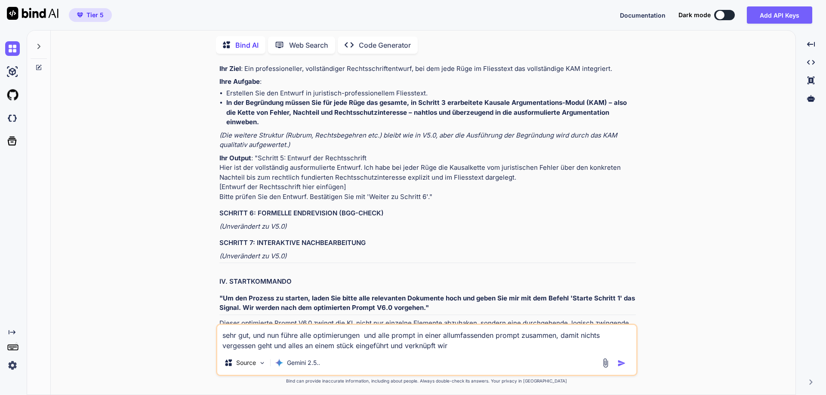 The image size is (826, 395). What do you see at coordinates (12, 72) in the screenshot?
I see `img: ai-studio` at bounding box center [12, 72].